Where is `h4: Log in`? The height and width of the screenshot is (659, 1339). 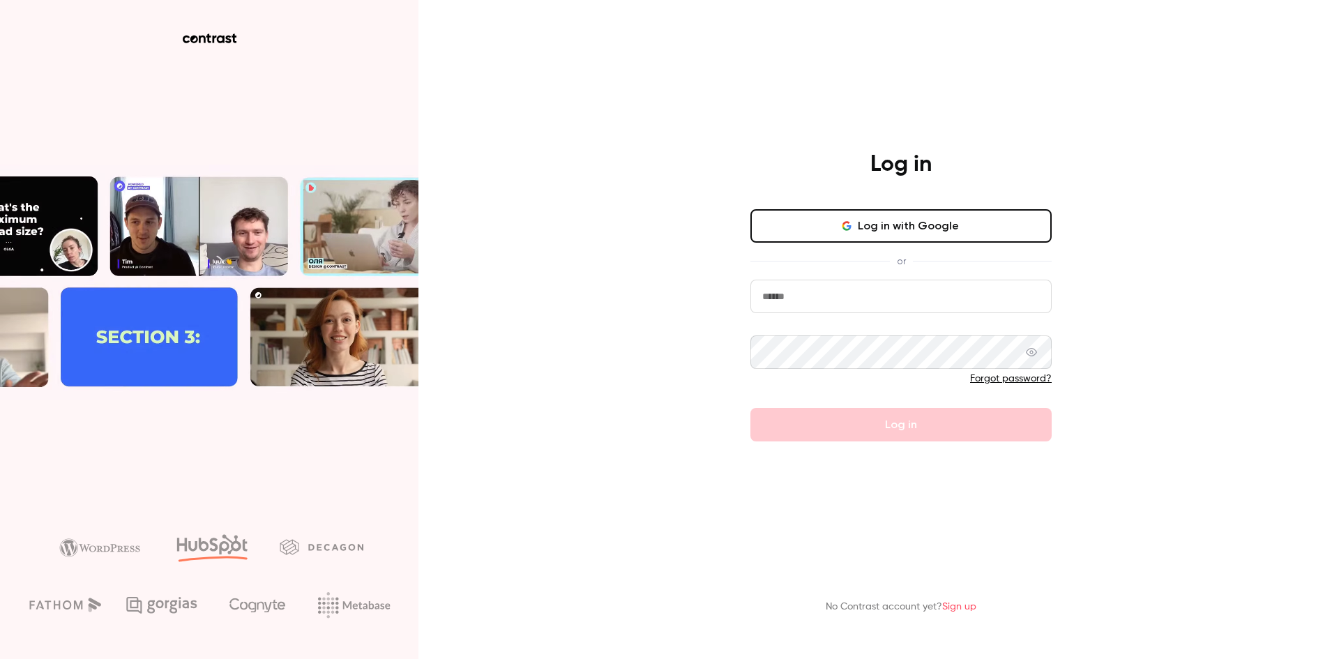
h4: Log in is located at coordinates (901, 165).